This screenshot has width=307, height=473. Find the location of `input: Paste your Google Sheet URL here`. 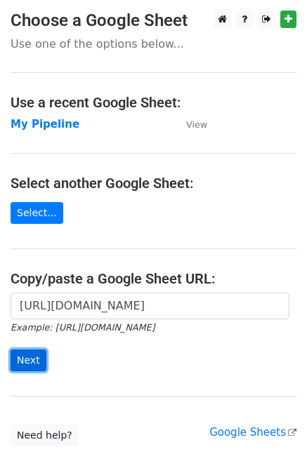

input: Paste your Google Sheet URL here is located at coordinates (149, 306).